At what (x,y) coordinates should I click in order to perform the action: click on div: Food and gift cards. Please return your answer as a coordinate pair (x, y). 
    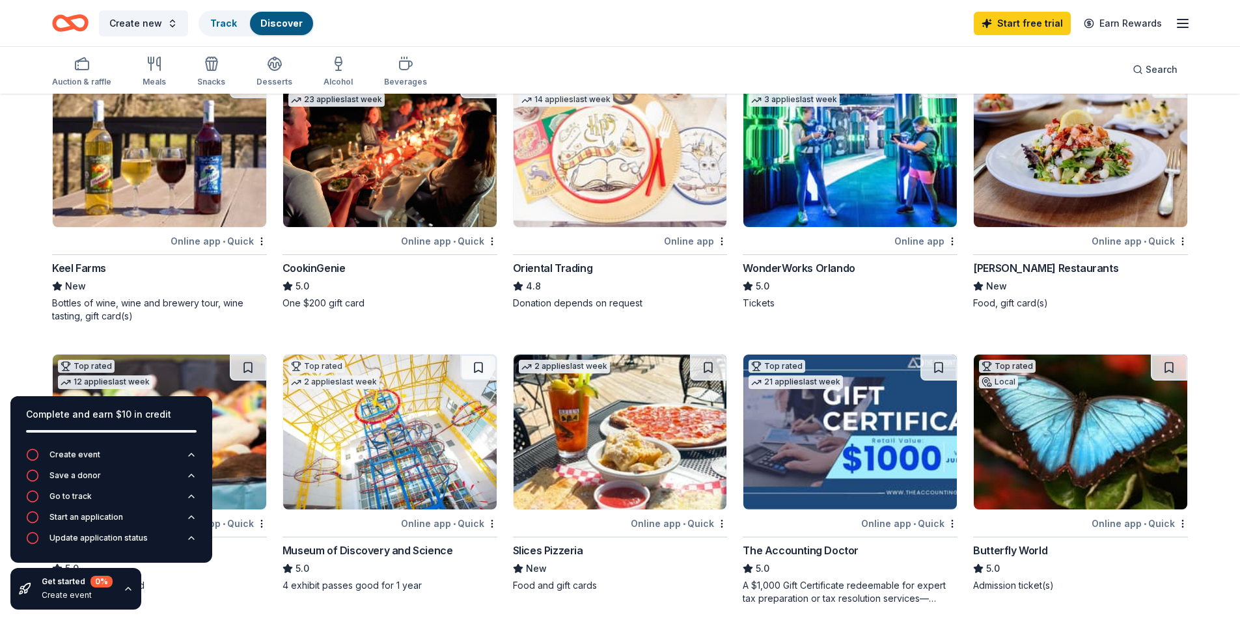
    Looking at the image, I should click on (620, 586).